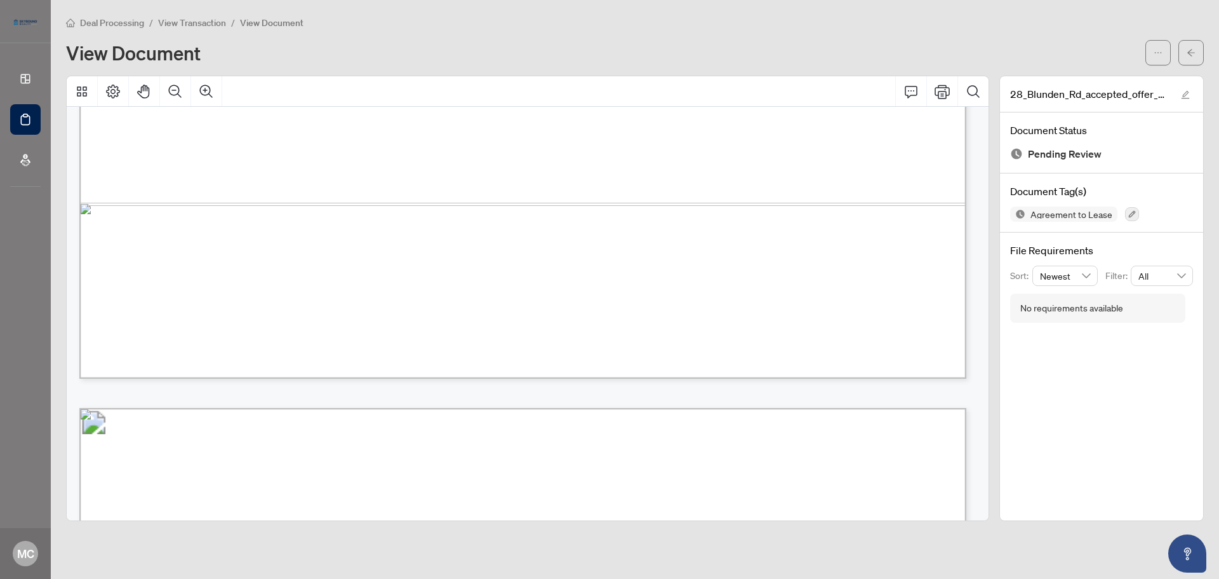 The height and width of the screenshot is (579, 1219). What do you see at coordinates (1102, 250) in the screenshot?
I see `h4: File Requirements` at bounding box center [1102, 250].